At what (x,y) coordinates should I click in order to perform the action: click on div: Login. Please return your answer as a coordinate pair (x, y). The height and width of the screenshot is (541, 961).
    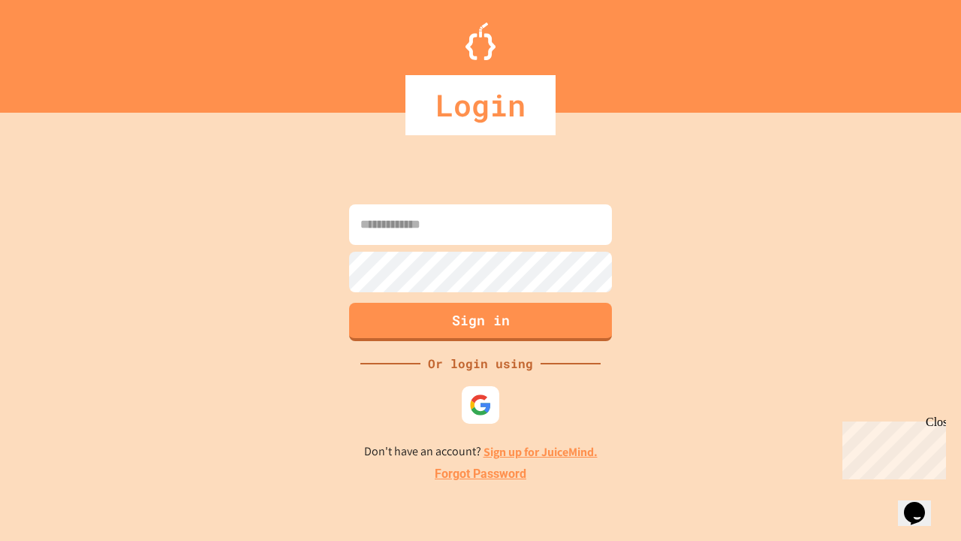
    Looking at the image, I should click on (481, 105).